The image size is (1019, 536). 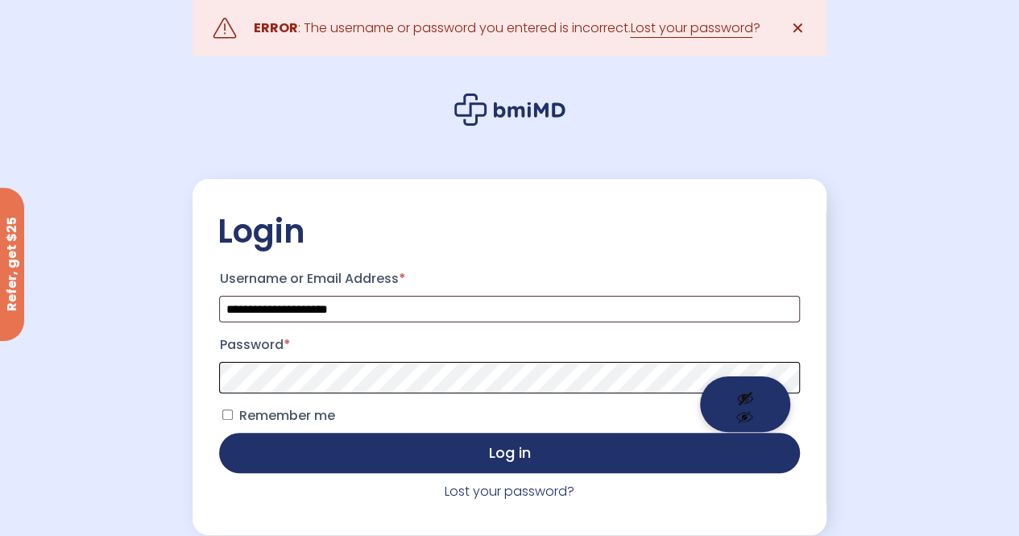 I want to click on input: Remember me, so click(x=227, y=414).